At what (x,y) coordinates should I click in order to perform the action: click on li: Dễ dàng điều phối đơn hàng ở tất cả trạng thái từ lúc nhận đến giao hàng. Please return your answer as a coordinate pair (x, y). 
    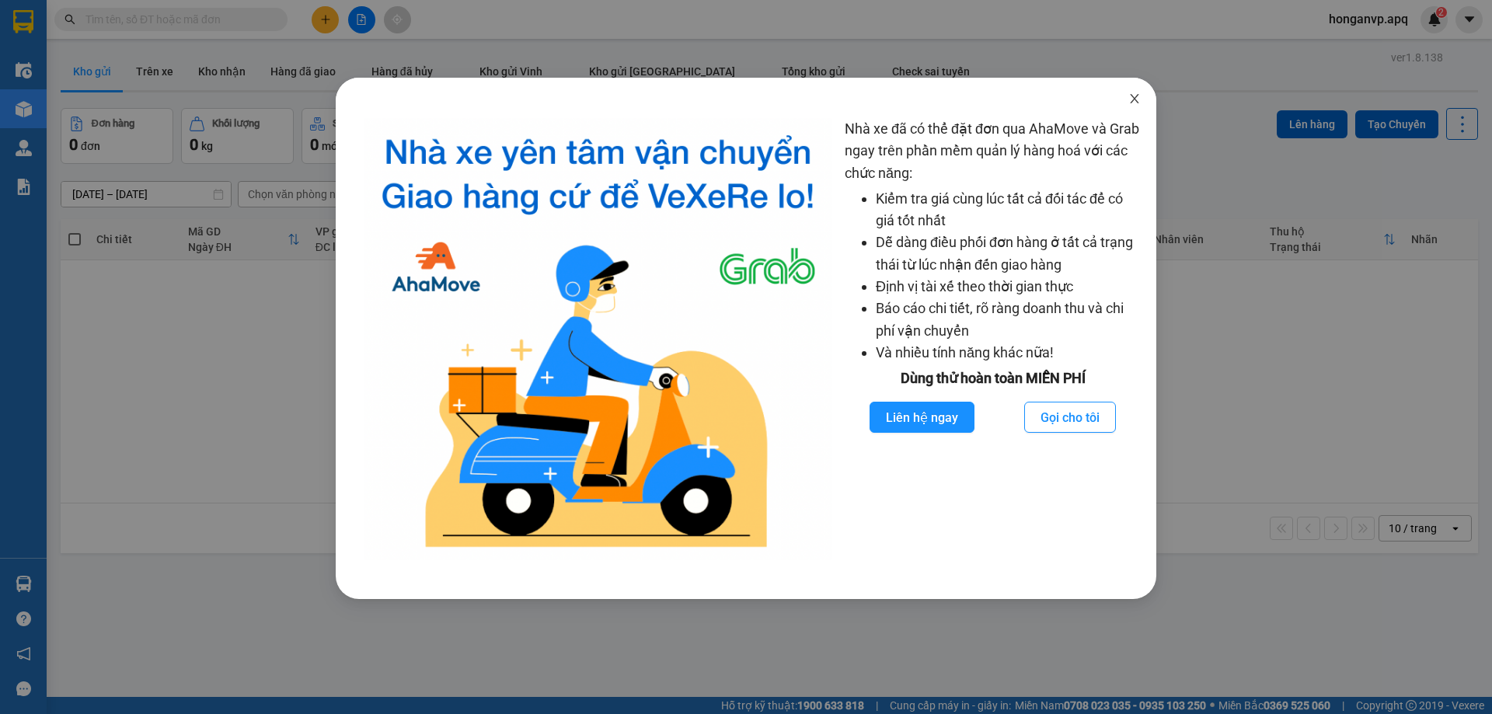
    Looking at the image, I should click on (1008, 253).